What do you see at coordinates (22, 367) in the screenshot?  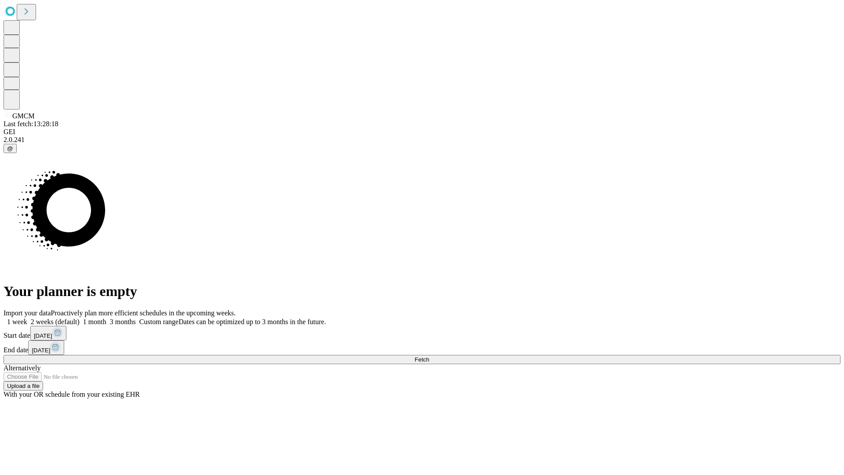 I see `span: Alternatively` at bounding box center [22, 367].